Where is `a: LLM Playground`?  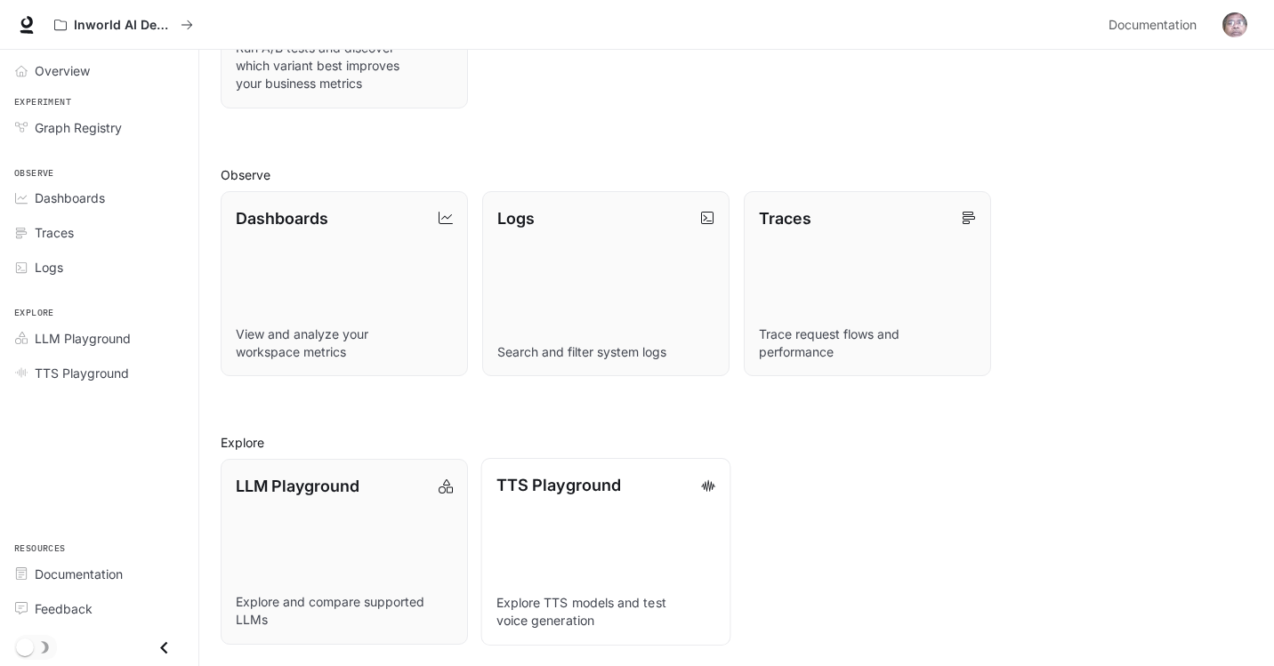
a: LLM Playground is located at coordinates (99, 338).